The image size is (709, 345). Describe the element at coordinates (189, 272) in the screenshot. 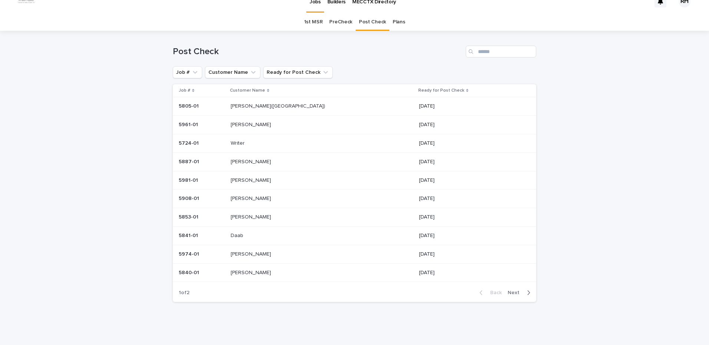

I see `p: 5840-01` at that location.